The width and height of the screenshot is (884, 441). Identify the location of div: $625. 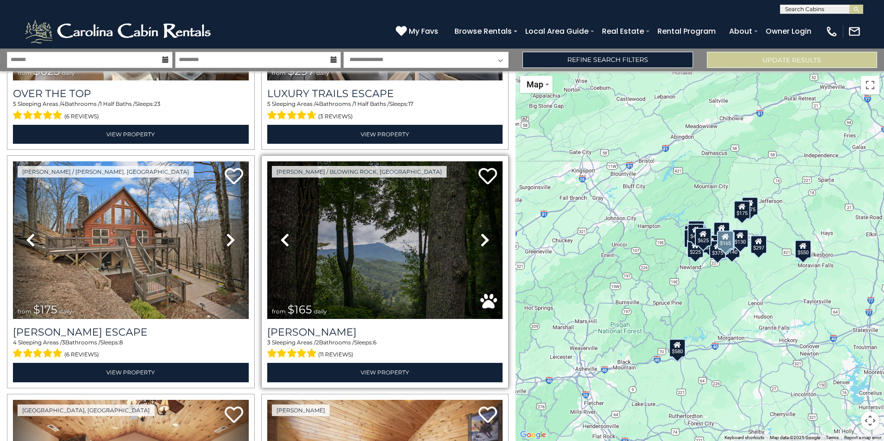
(703, 237).